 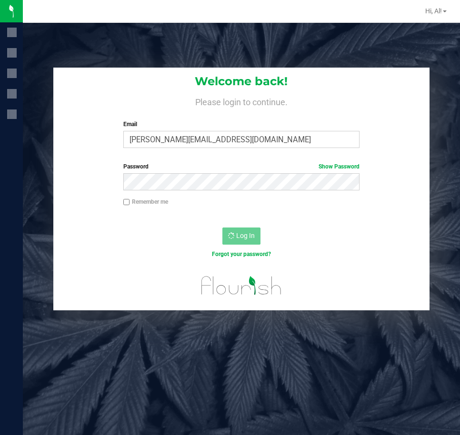 I want to click on a: Show Password, so click(x=339, y=167).